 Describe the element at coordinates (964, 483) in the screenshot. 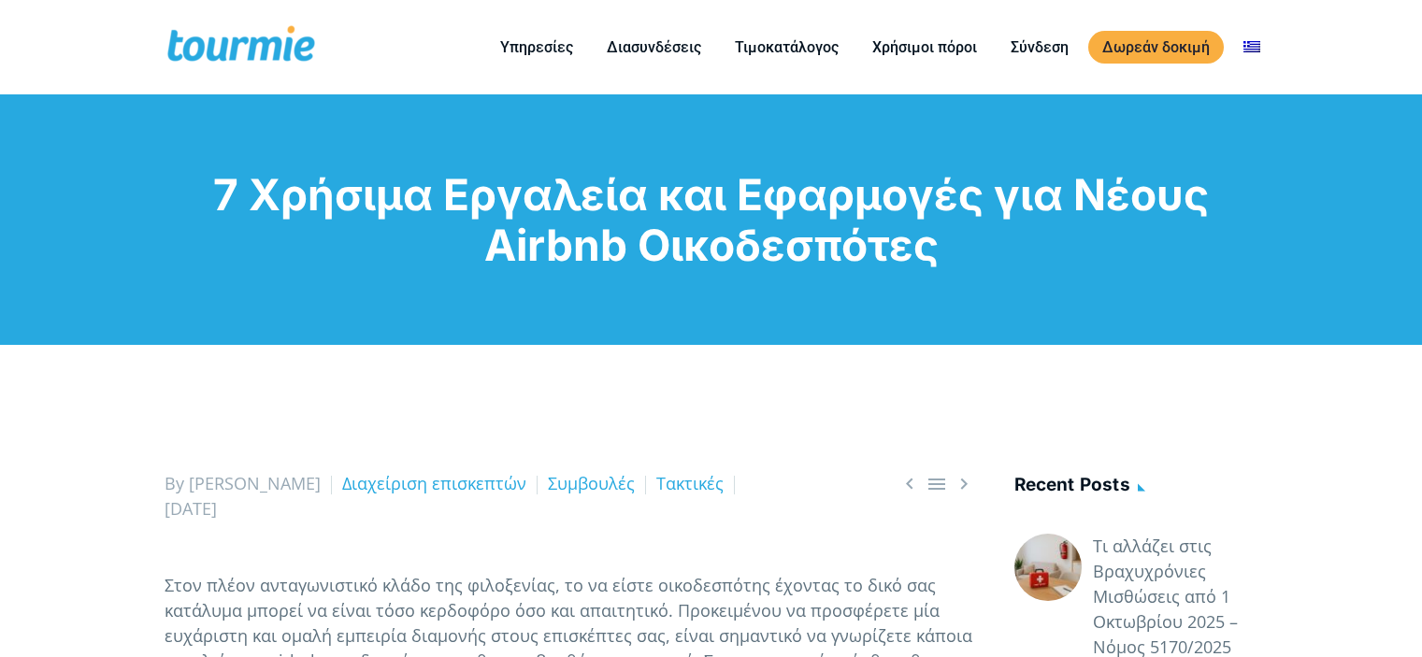

I see `span: Next post` at that location.